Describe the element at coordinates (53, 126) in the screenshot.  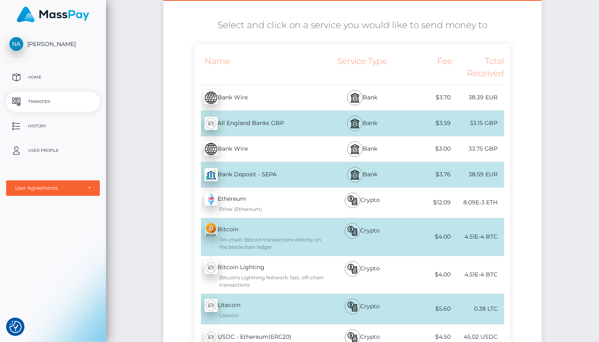
I see `a: History` at that location.